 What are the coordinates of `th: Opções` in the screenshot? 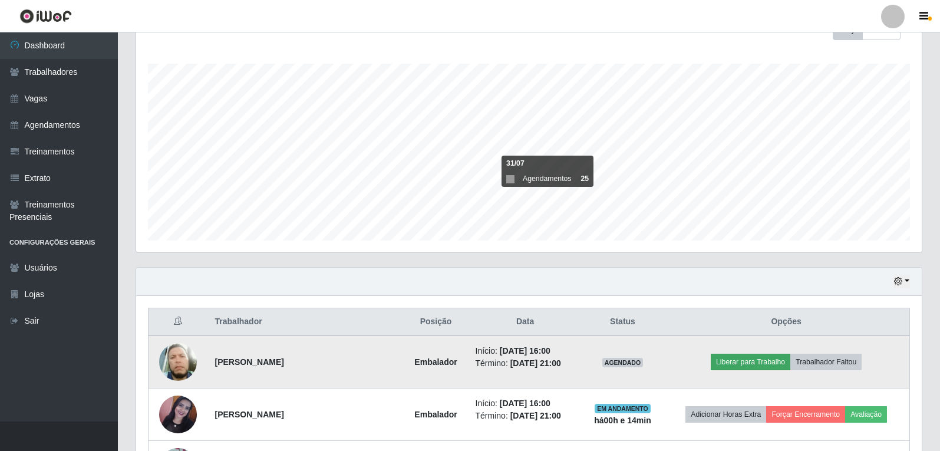 It's located at (787, 322).